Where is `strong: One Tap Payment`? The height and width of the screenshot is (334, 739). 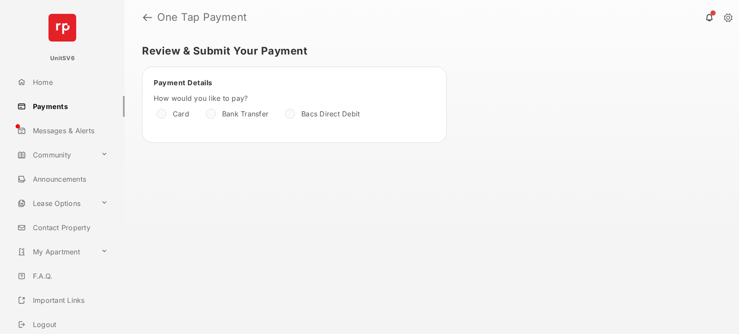
strong: One Tap Payment is located at coordinates (202, 17).